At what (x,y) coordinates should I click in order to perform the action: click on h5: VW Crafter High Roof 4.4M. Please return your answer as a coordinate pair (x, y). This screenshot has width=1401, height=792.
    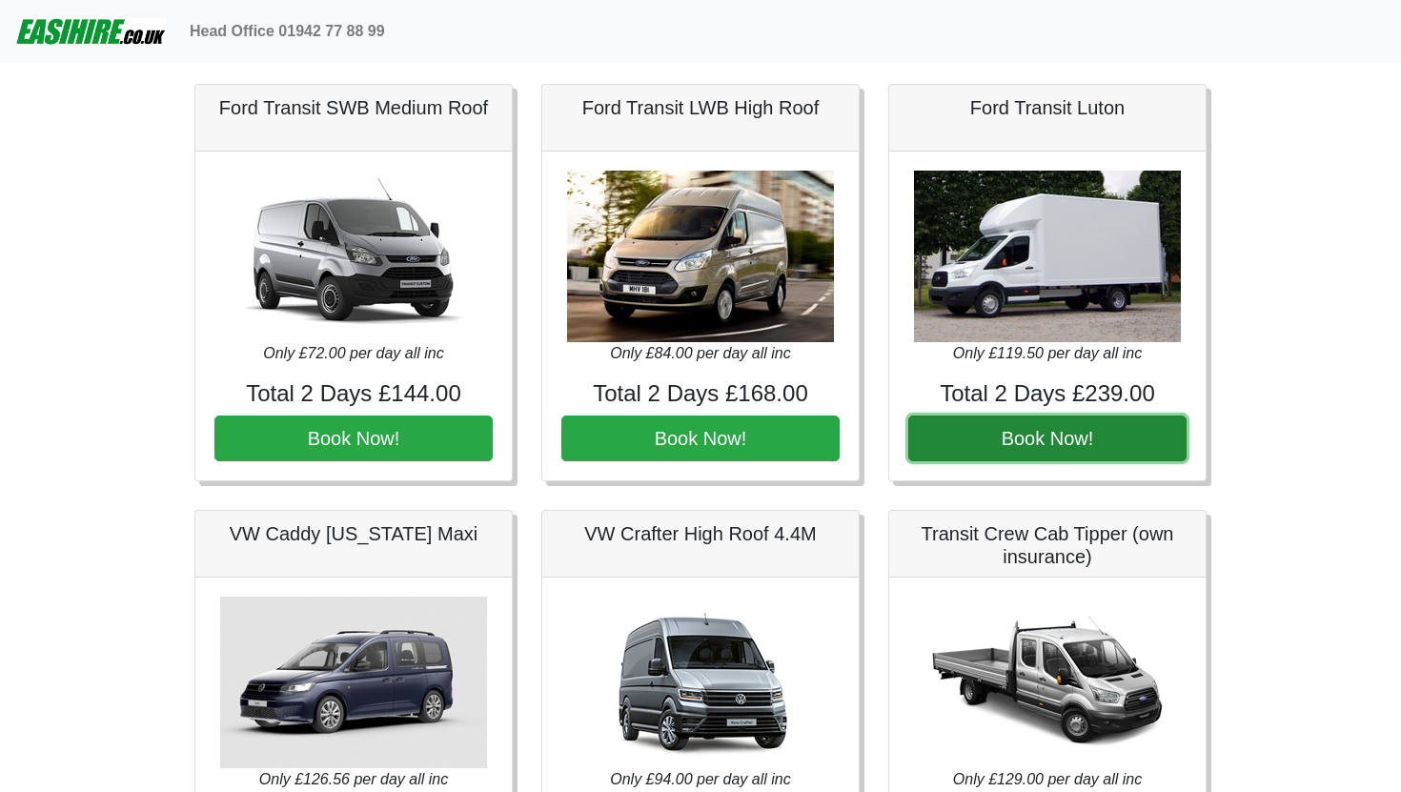
    Looking at the image, I should click on (701, 534).